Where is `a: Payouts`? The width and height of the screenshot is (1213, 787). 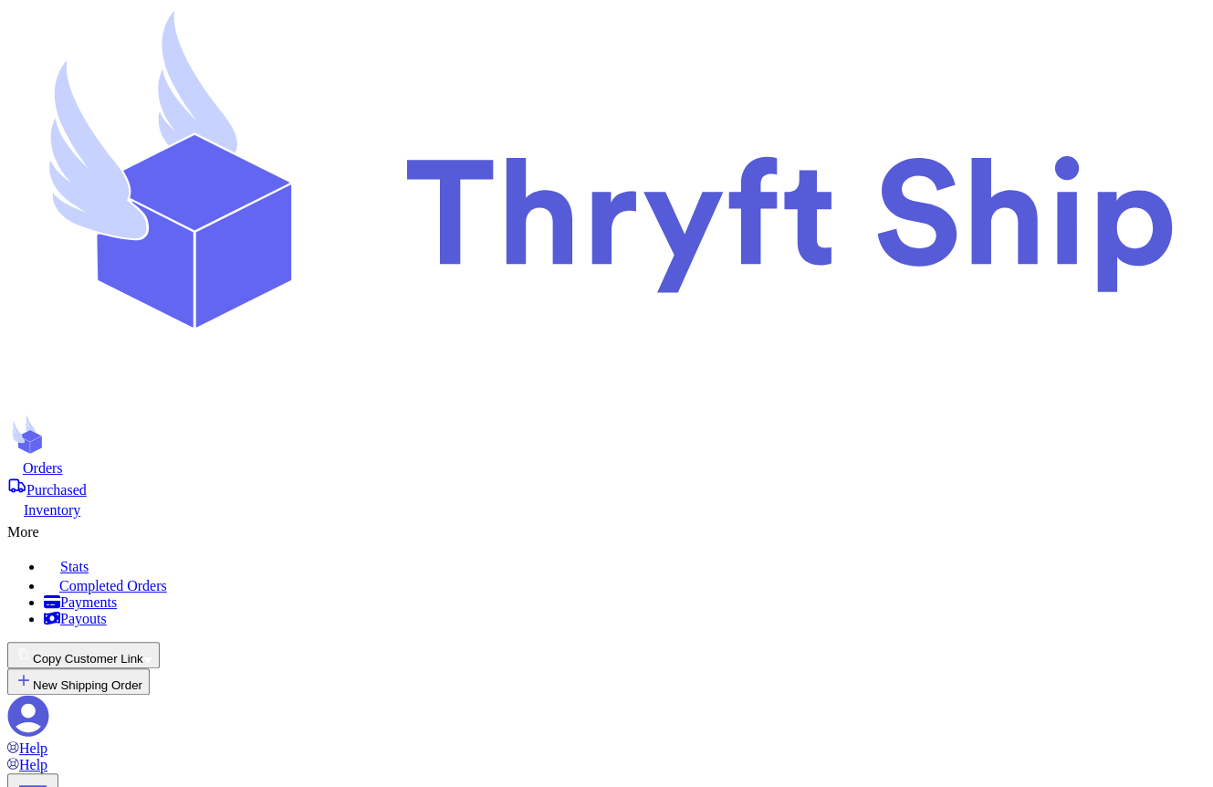 a: Payouts is located at coordinates (624, 619).